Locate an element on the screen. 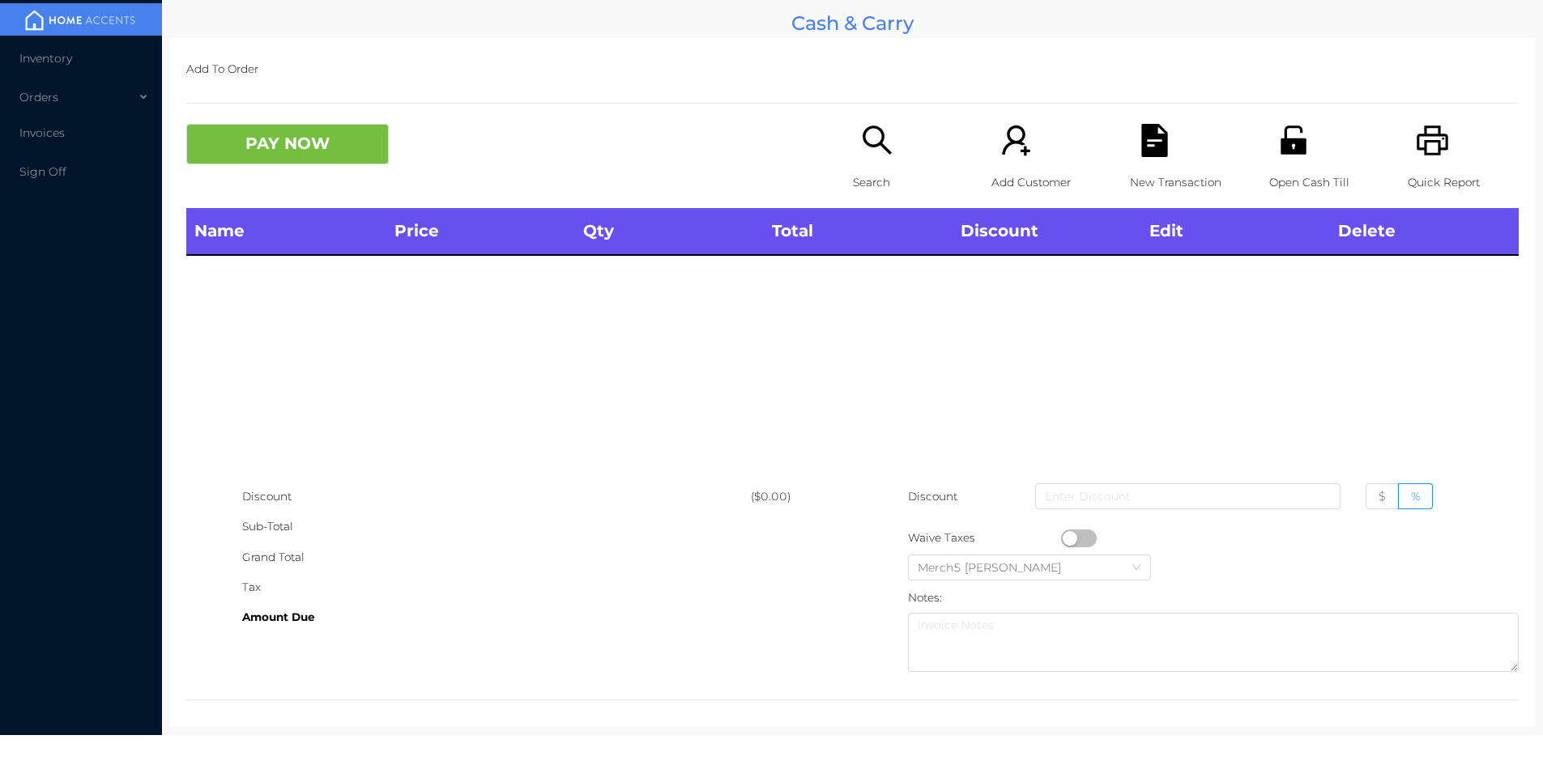 The image size is (1543, 765). th: Total is located at coordinates (858, 232).